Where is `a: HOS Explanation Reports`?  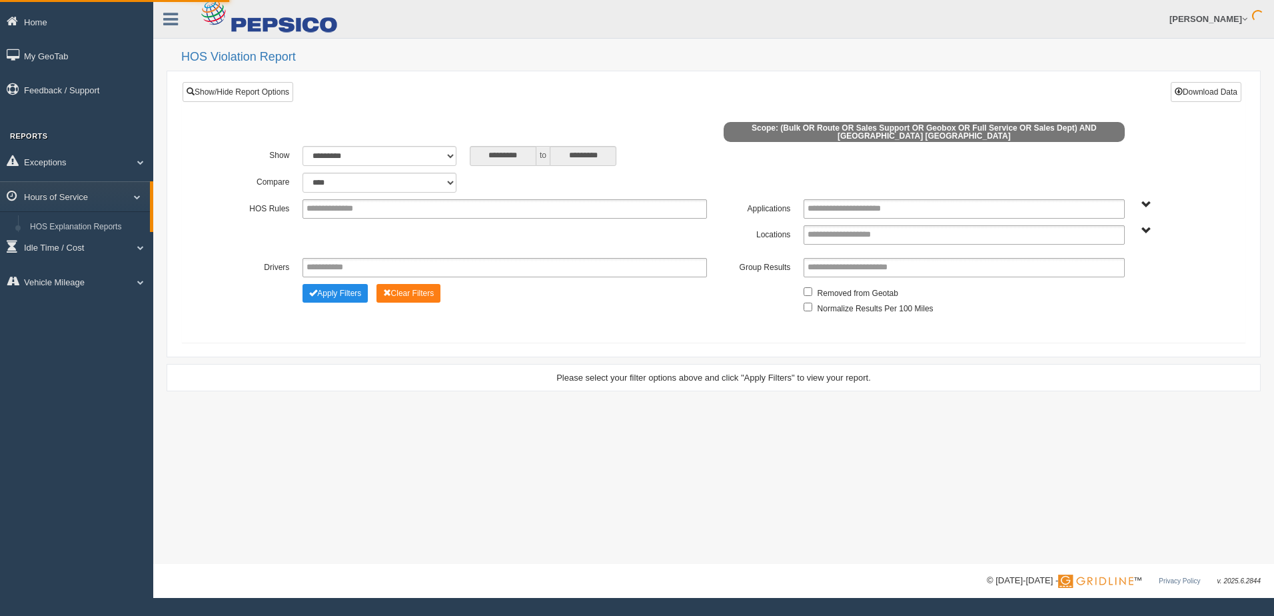
a: HOS Explanation Reports is located at coordinates (87, 227).